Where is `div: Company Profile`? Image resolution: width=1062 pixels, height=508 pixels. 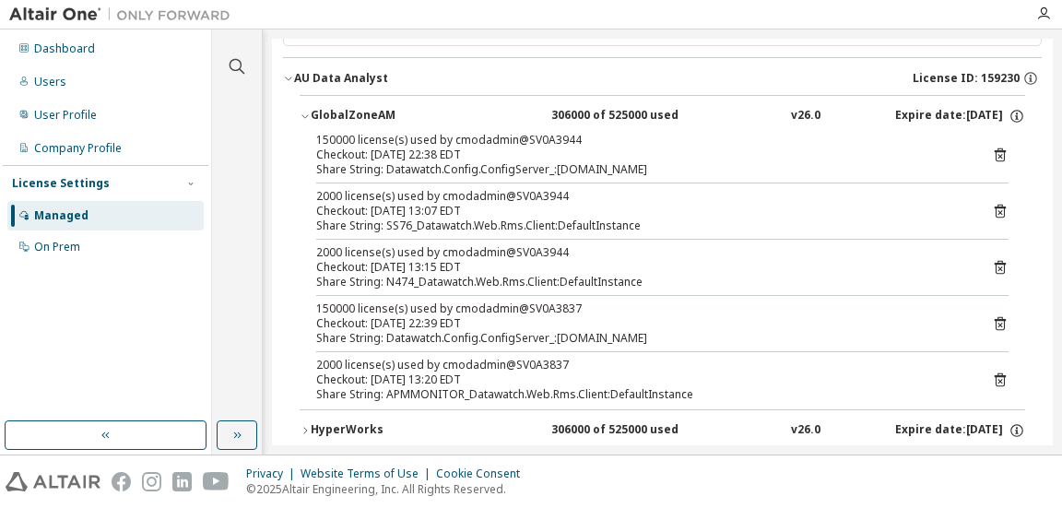
div: Company Profile is located at coordinates (77, 148).